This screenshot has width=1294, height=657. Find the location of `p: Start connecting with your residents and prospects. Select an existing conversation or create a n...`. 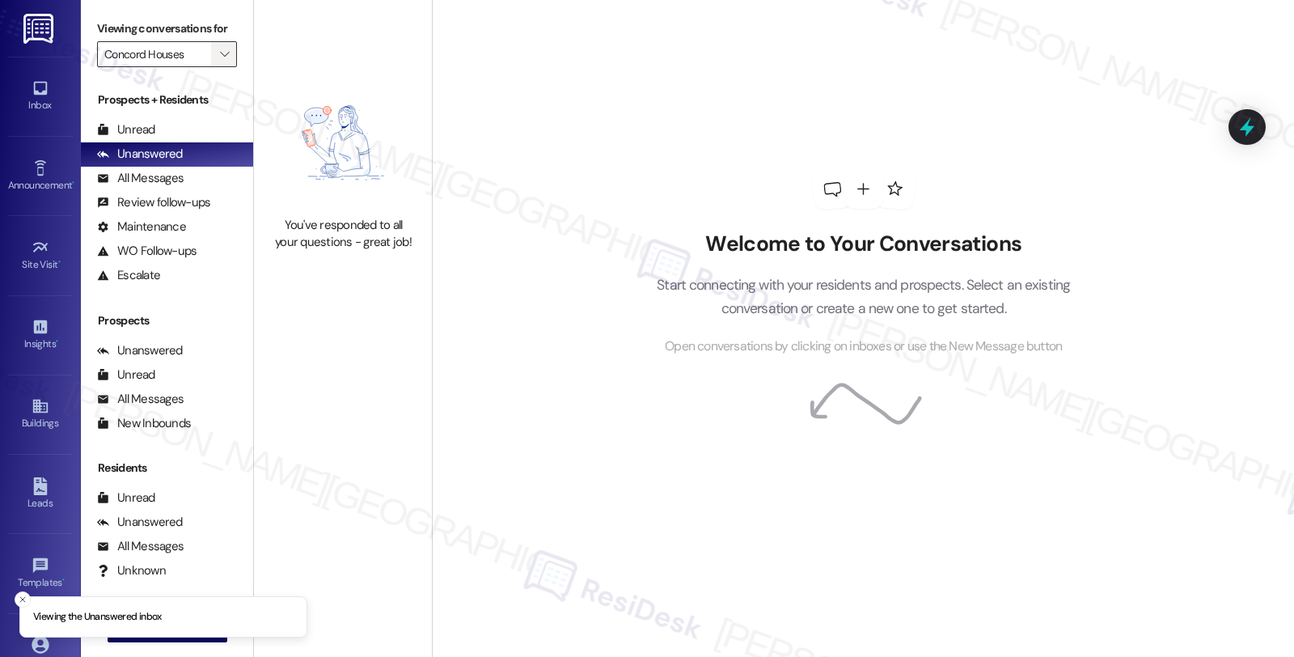

p: Start connecting with your residents and prospects. Select an existing conversation or create a n... is located at coordinates (864, 296).